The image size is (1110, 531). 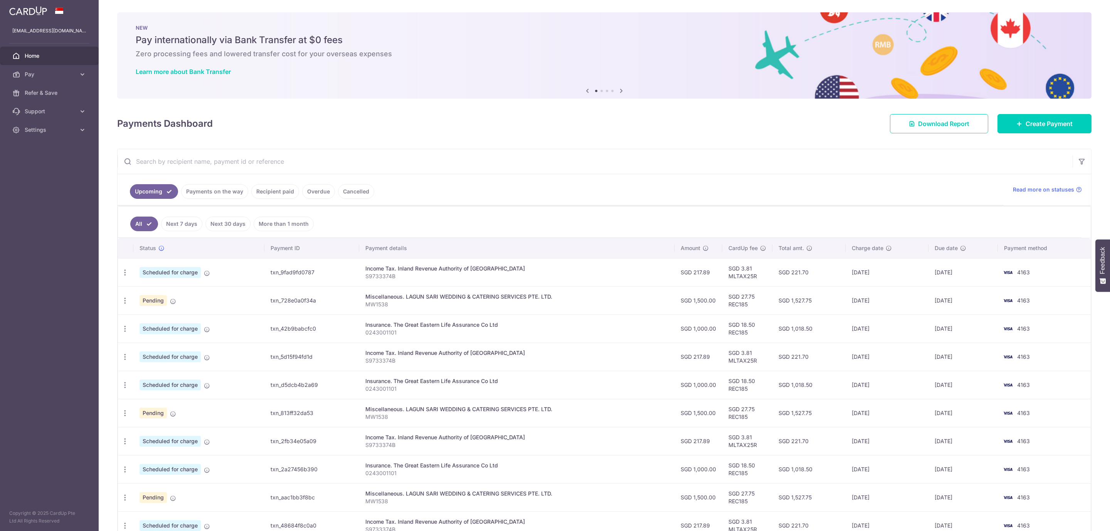 What do you see at coordinates (50, 93) in the screenshot?
I see `span: Refer & Save` at bounding box center [50, 93].